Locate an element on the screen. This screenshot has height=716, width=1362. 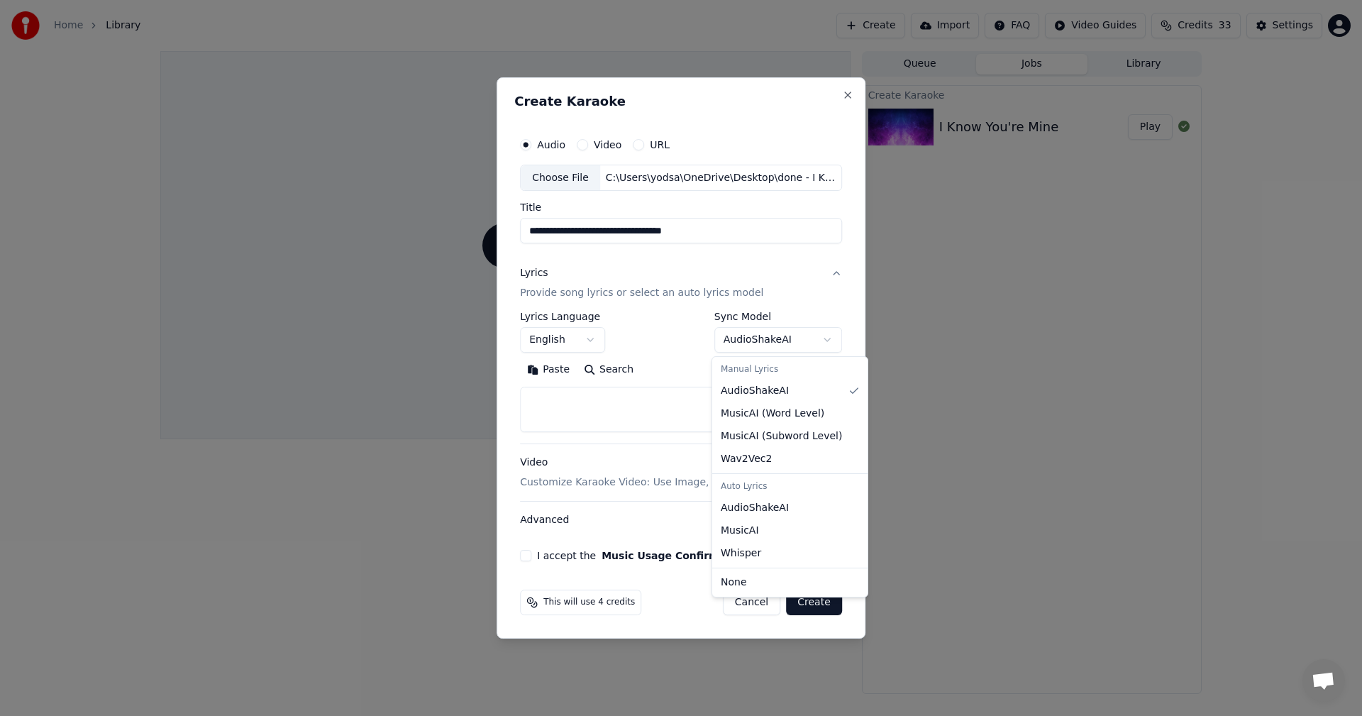
div: Manual Lyrics is located at coordinates (789, 370).